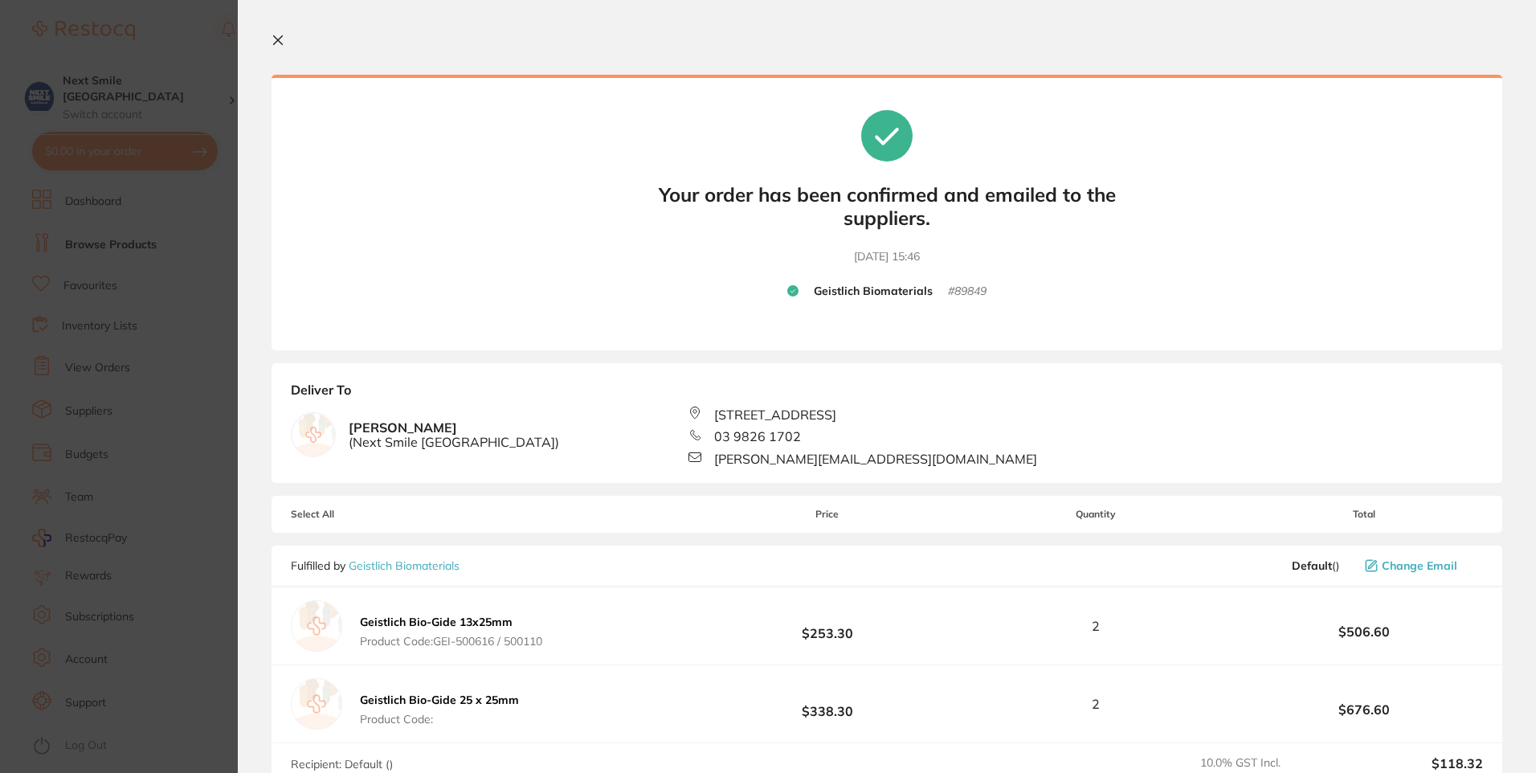  What do you see at coordinates (1267, 763) in the screenshot?
I see `span: 10.0 % GST Incl.` at bounding box center [1267, 763].